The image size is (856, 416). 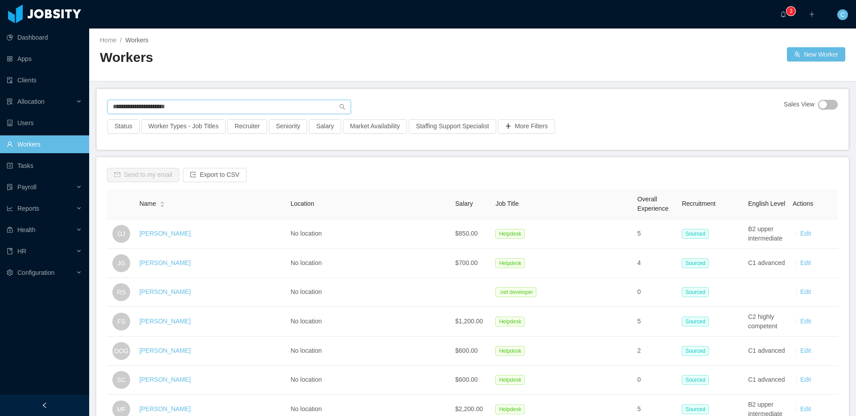 What do you see at coordinates (121, 292) in the screenshot?
I see `span: RS` at bounding box center [121, 292].